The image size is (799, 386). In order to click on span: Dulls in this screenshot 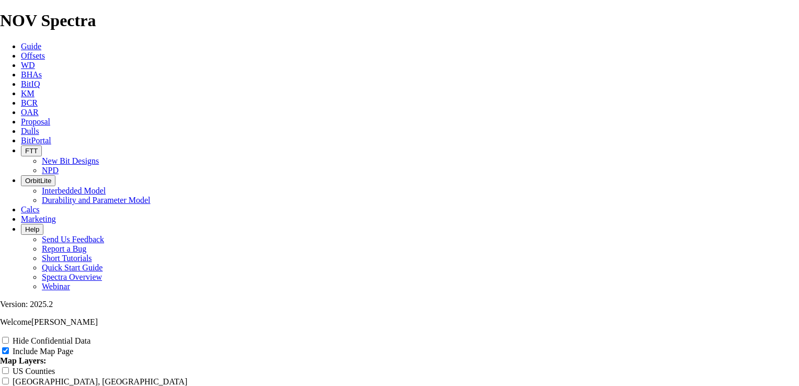, I will do `click(30, 131)`.